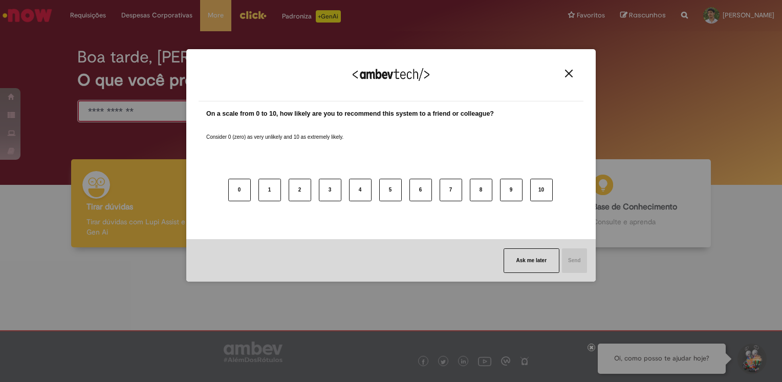 Image resolution: width=782 pixels, height=382 pixels. I want to click on button: 0, so click(240, 190).